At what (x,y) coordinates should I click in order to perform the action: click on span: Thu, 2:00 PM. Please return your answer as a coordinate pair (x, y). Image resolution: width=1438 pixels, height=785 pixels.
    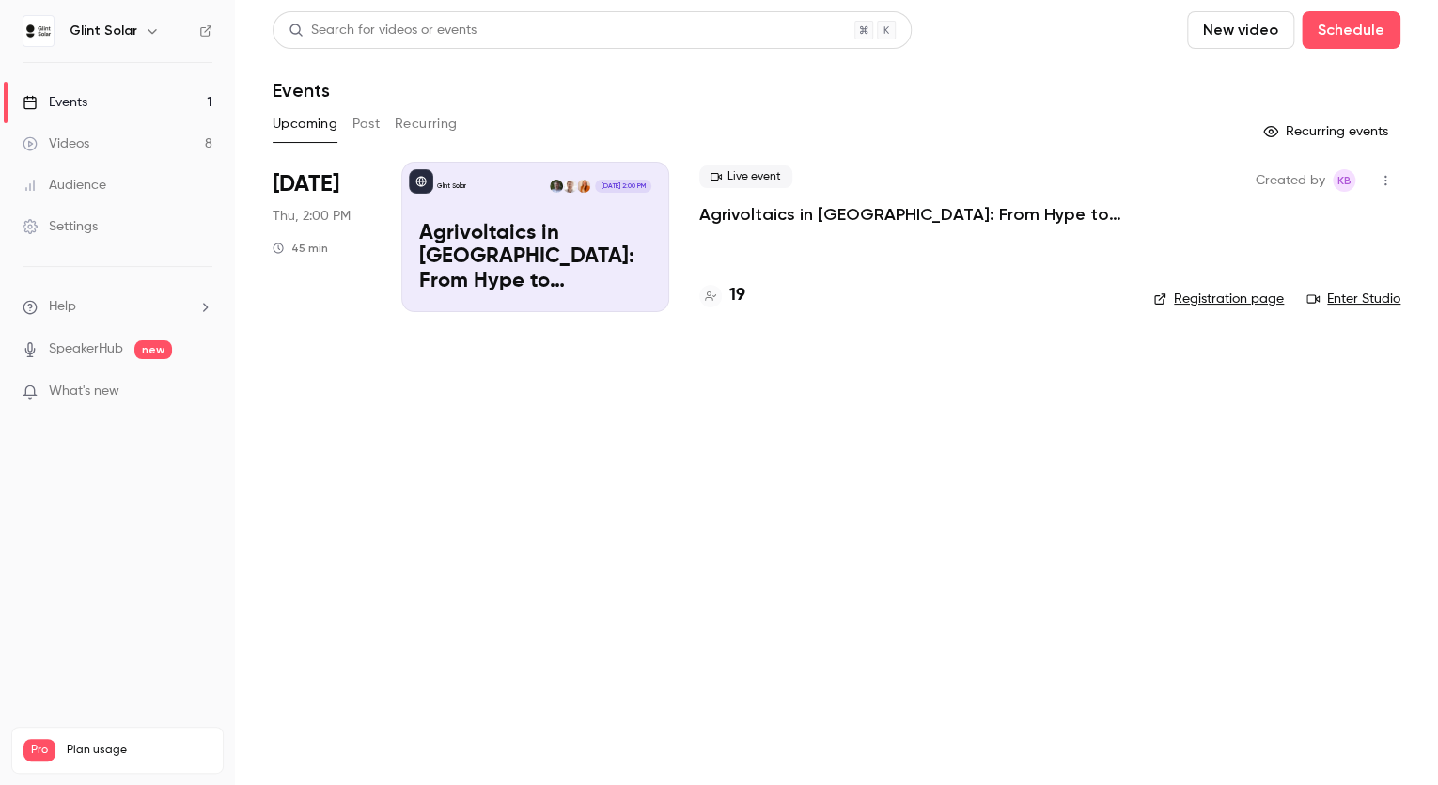
    Looking at the image, I should click on (311, 216).